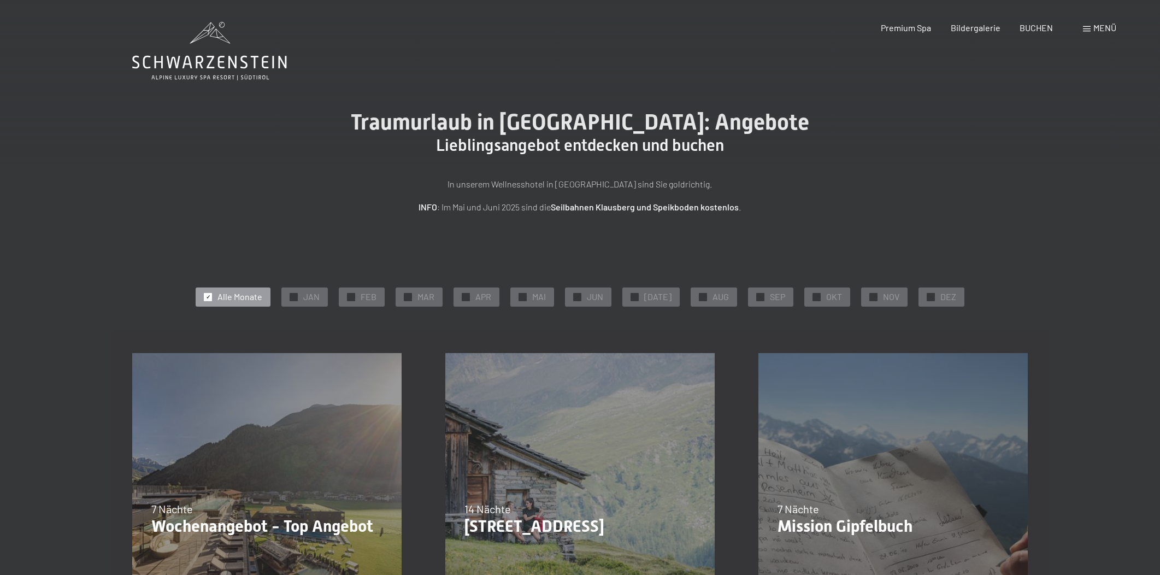  Describe the element at coordinates (267, 526) in the screenshot. I see `p: Wochenangebot - Top Angebot` at that location.